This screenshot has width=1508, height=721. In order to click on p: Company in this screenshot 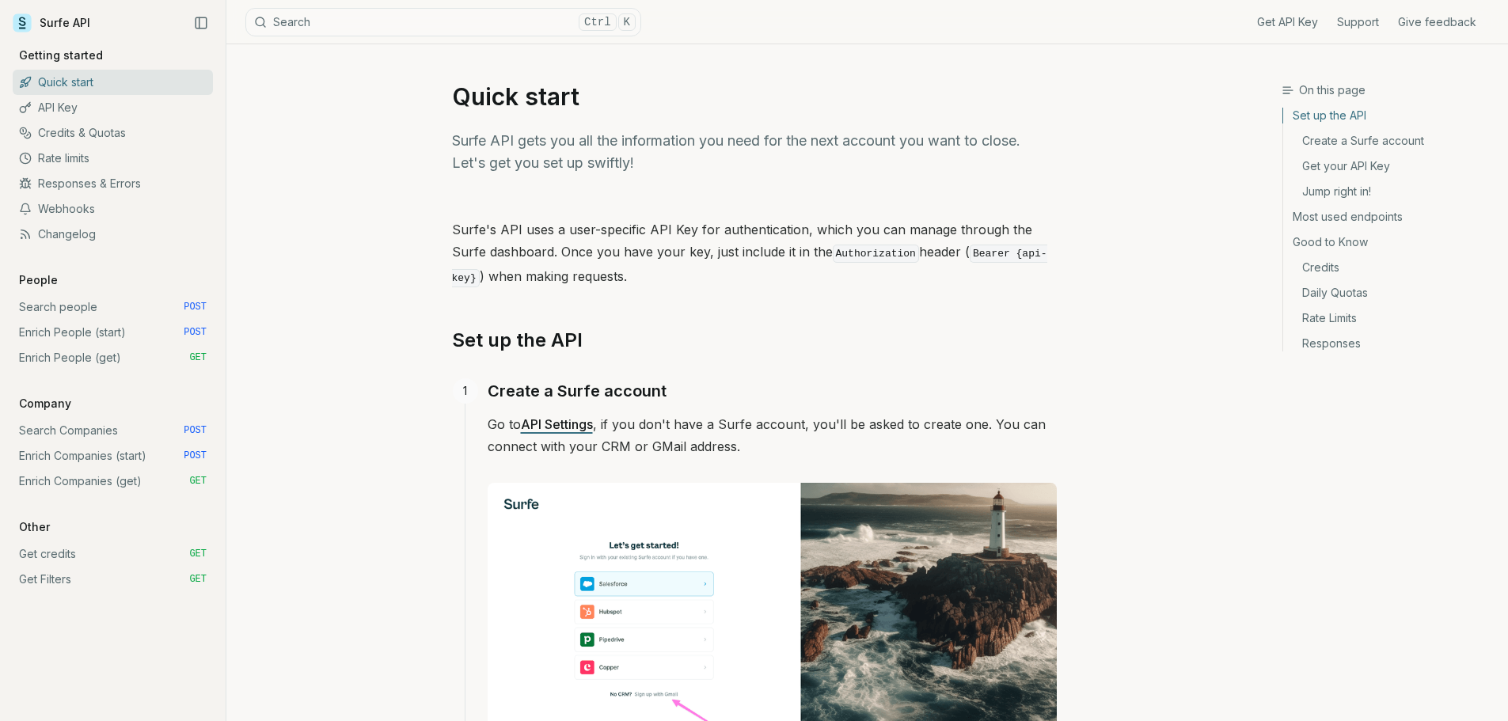, I will do `click(45, 404)`.